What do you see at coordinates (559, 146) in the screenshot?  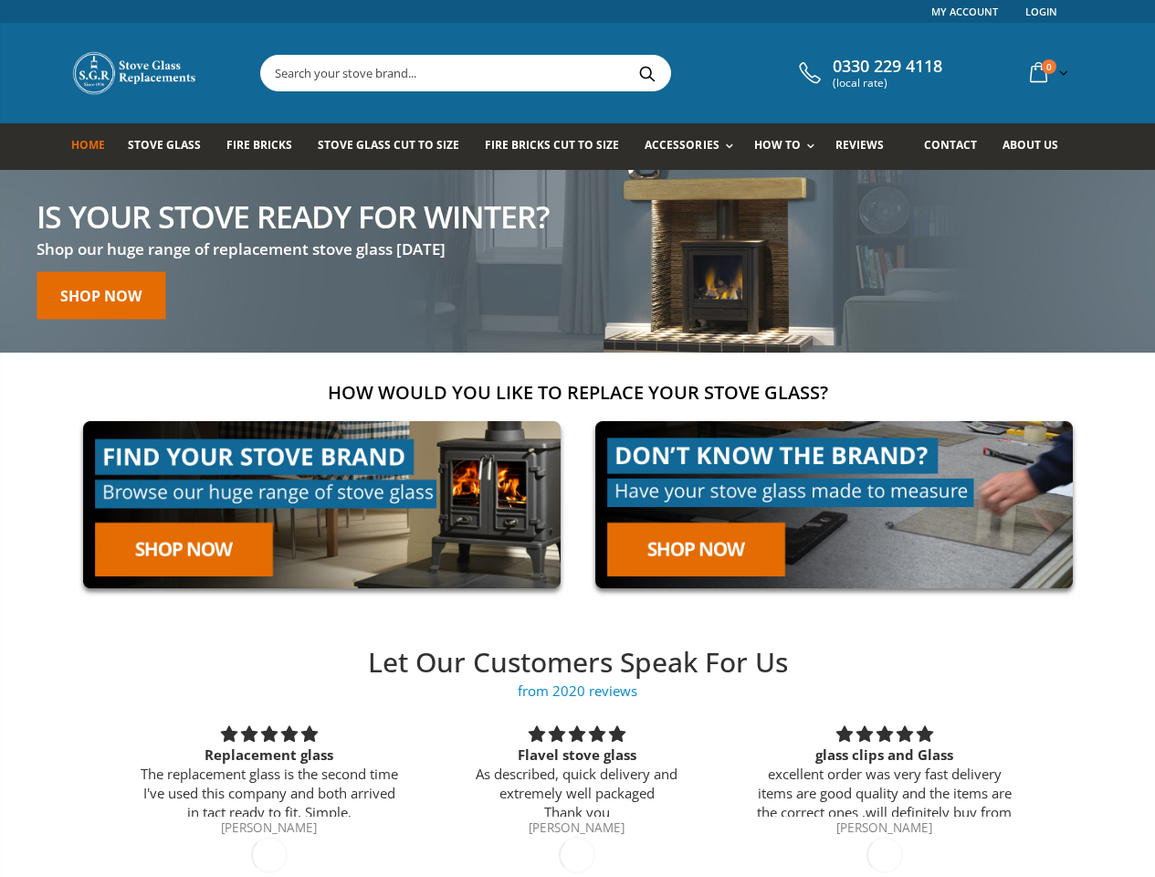 I see `a: Fire Bricks Cut To Size` at bounding box center [559, 146].